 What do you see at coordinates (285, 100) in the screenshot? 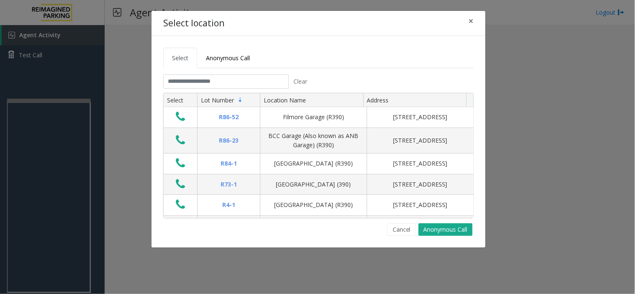
I see `span: Location Name` at bounding box center [285, 100].